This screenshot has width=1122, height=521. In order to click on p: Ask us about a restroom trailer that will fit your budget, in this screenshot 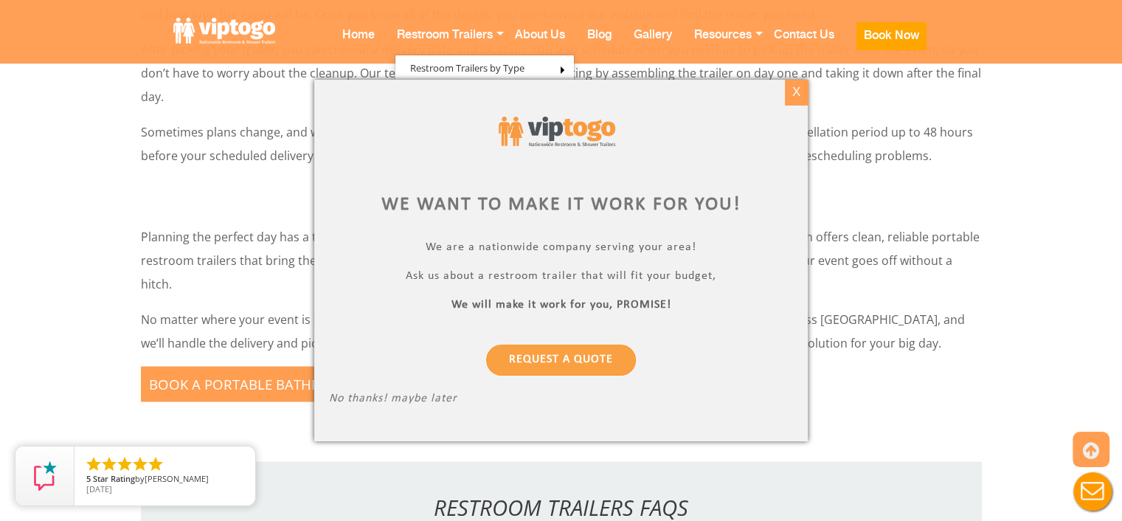, I will do `click(560, 277)`.